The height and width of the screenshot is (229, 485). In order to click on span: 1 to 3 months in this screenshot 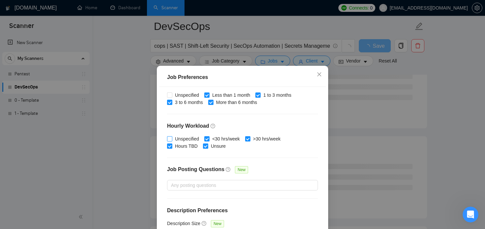, I will do `click(277, 95)`.